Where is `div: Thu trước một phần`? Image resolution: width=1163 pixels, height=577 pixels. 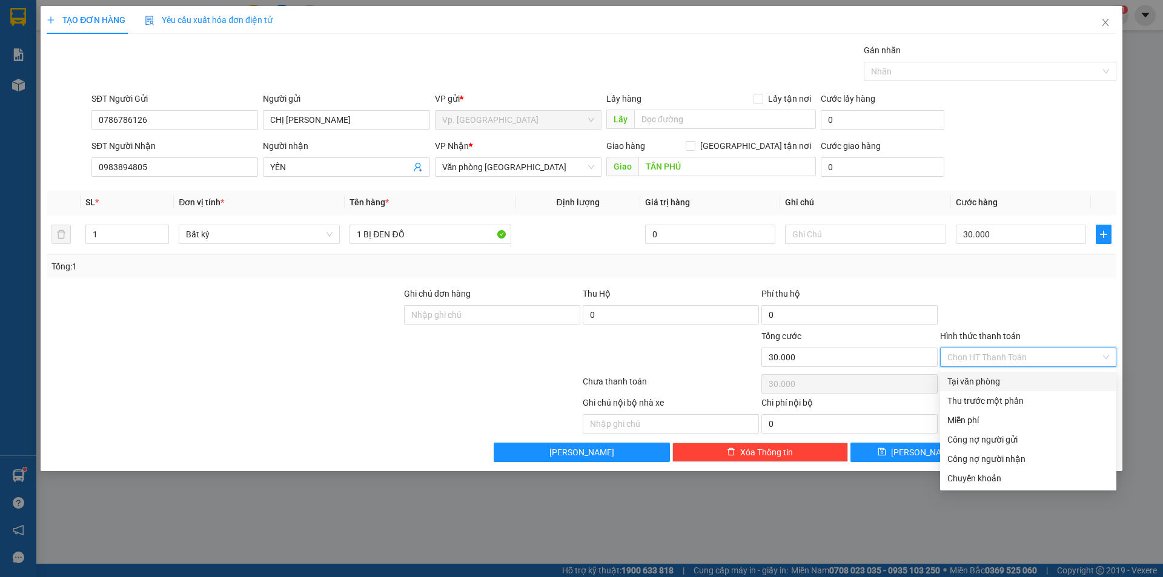 div: Thu trước một phần is located at coordinates (1028, 401).